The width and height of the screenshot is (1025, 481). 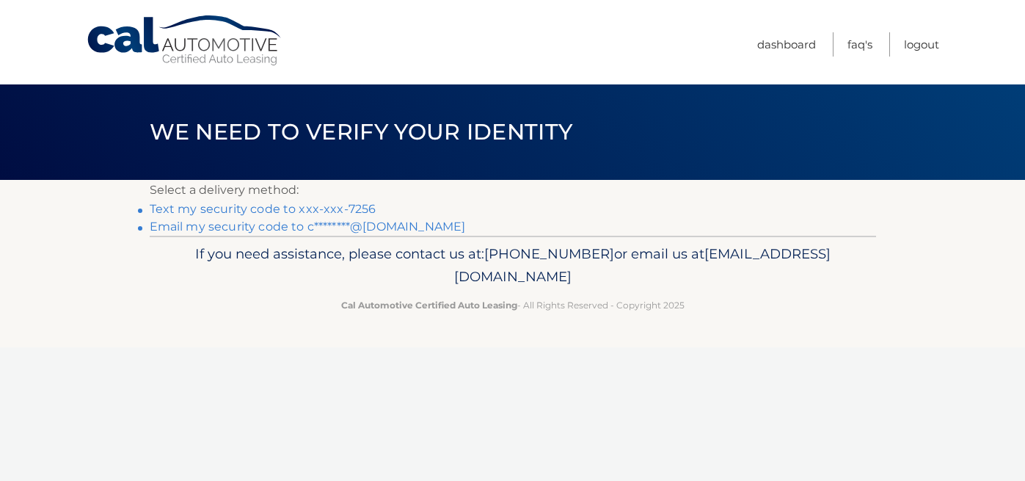 I want to click on span: We need to verify your identity, so click(x=361, y=131).